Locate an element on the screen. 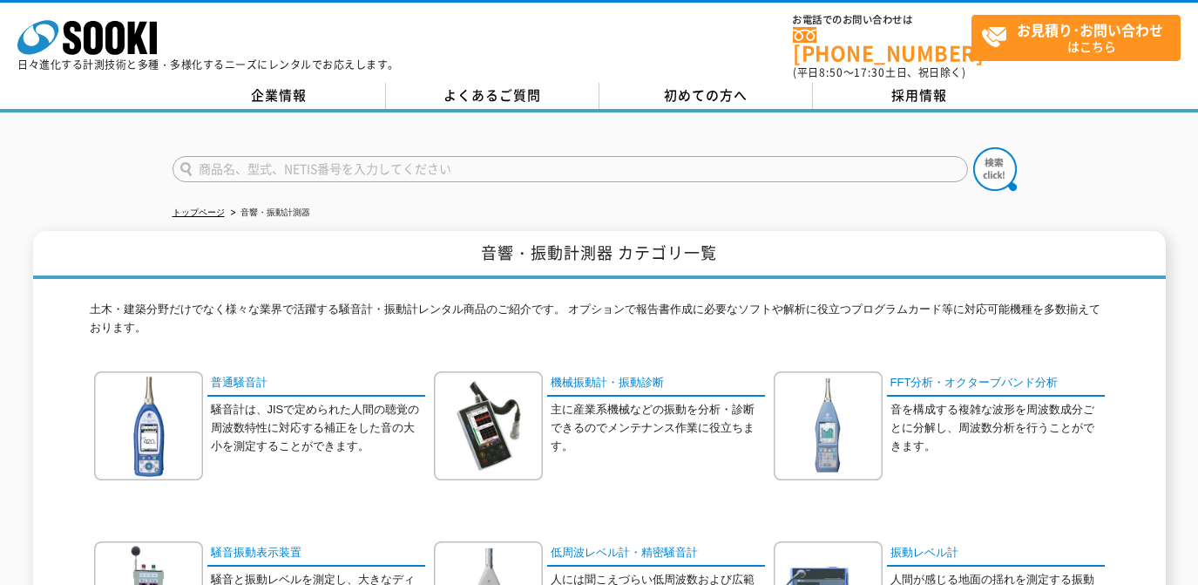 The height and width of the screenshot is (585, 1198). input: 商品名、型式、NETIS番号を入力してください is located at coordinates (570, 169).